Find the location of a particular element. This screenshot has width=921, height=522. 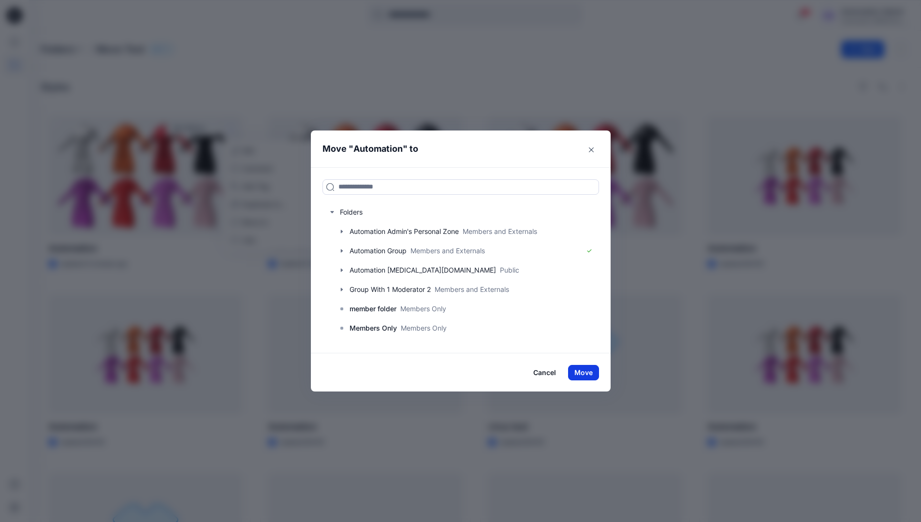

button: Cancel is located at coordinates (544, 373).